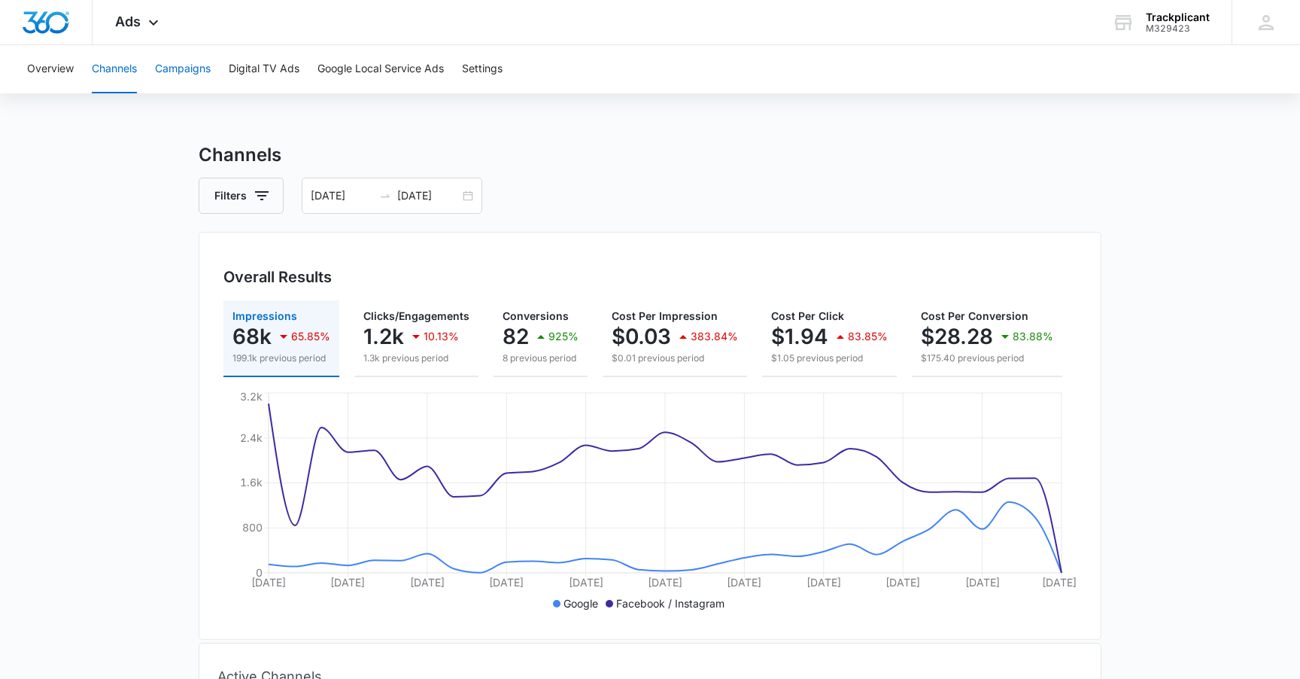 This screenshot has height=679, width=1300. What do you see at coordinates (381, 69) in the screenshot?
I see `button: Google Local Service Ads` at bounding box center [381, 69].